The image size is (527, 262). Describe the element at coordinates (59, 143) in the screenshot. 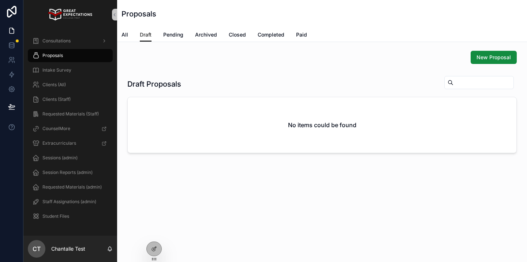

I see `span: Extracurriculars` at that location.